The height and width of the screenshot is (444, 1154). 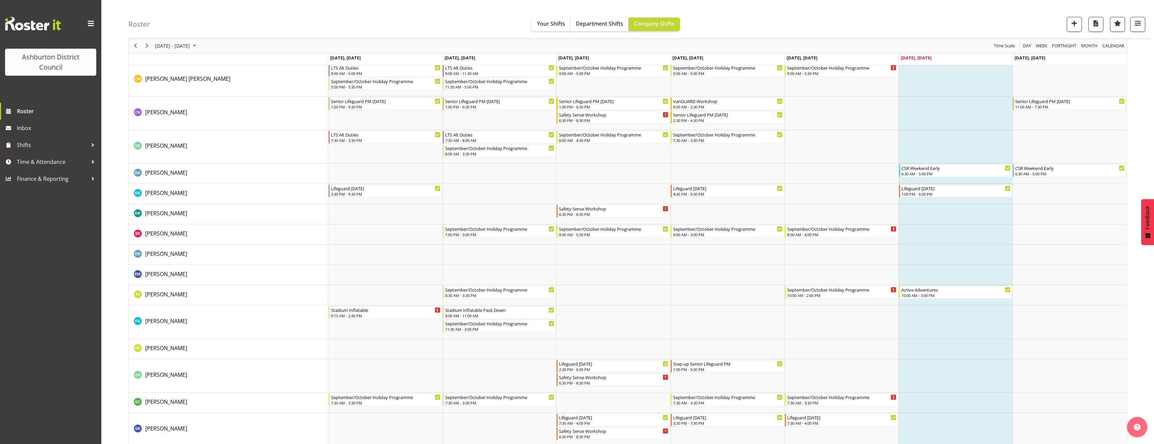 What do you see at coordinates (654, 24) in the screenshot?
I see `span: Company Shifts` at bounding box center [654, 24].